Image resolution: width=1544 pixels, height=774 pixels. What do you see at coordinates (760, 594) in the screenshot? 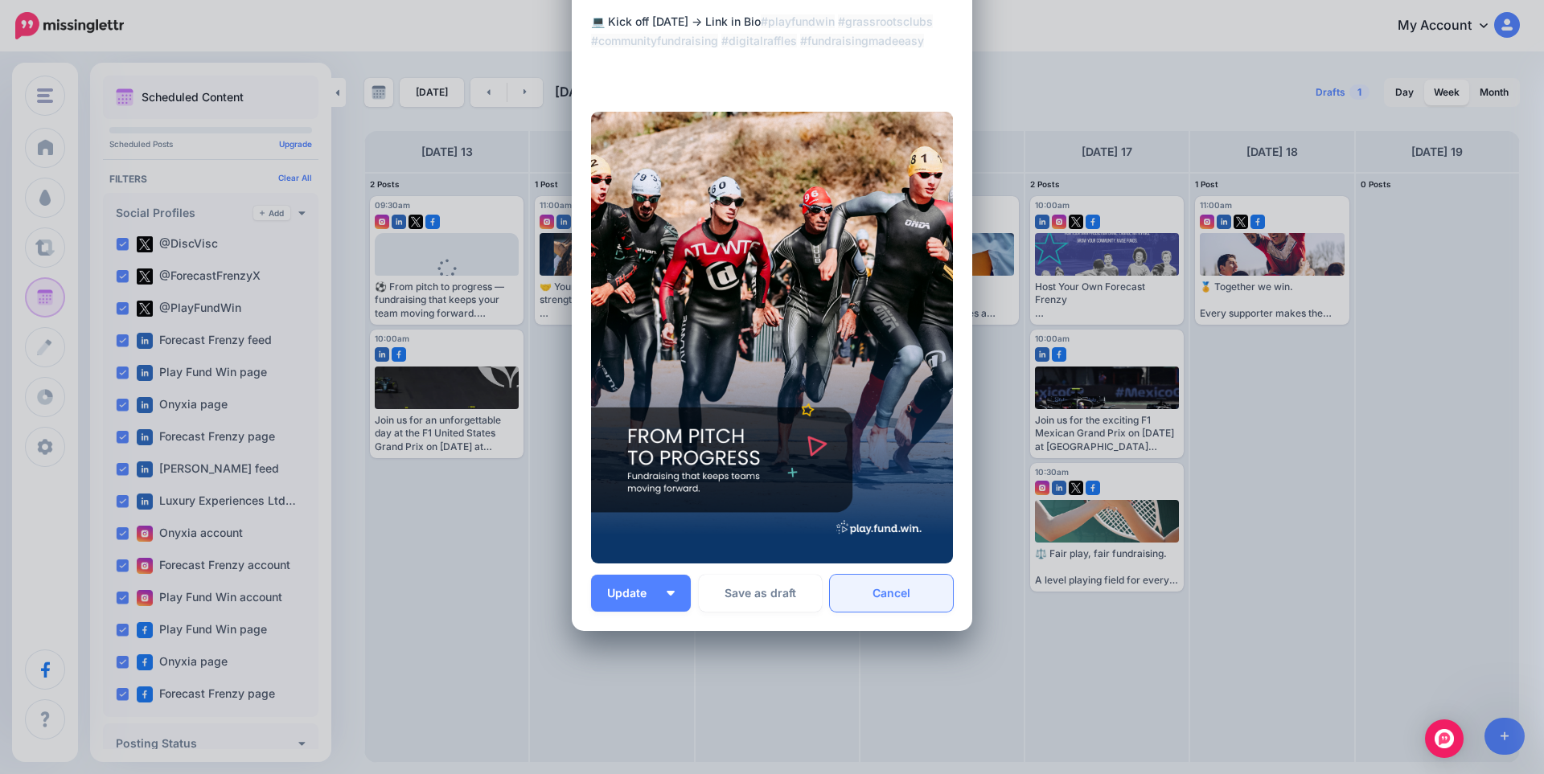
I see `button: Save as draft` at bounding box center [760, 594].